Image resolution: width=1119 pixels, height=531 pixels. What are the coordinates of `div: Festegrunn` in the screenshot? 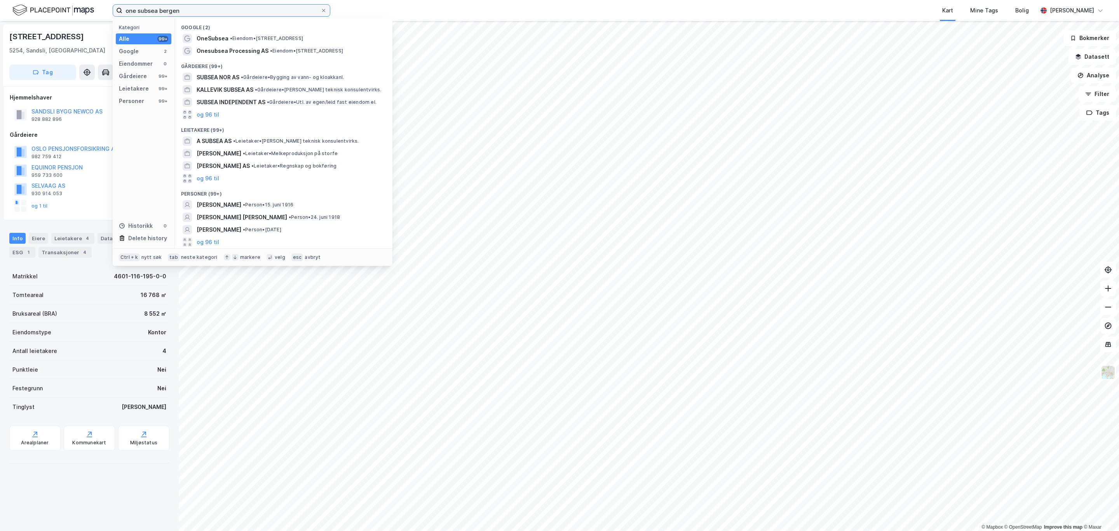 It's located at (28, 388).